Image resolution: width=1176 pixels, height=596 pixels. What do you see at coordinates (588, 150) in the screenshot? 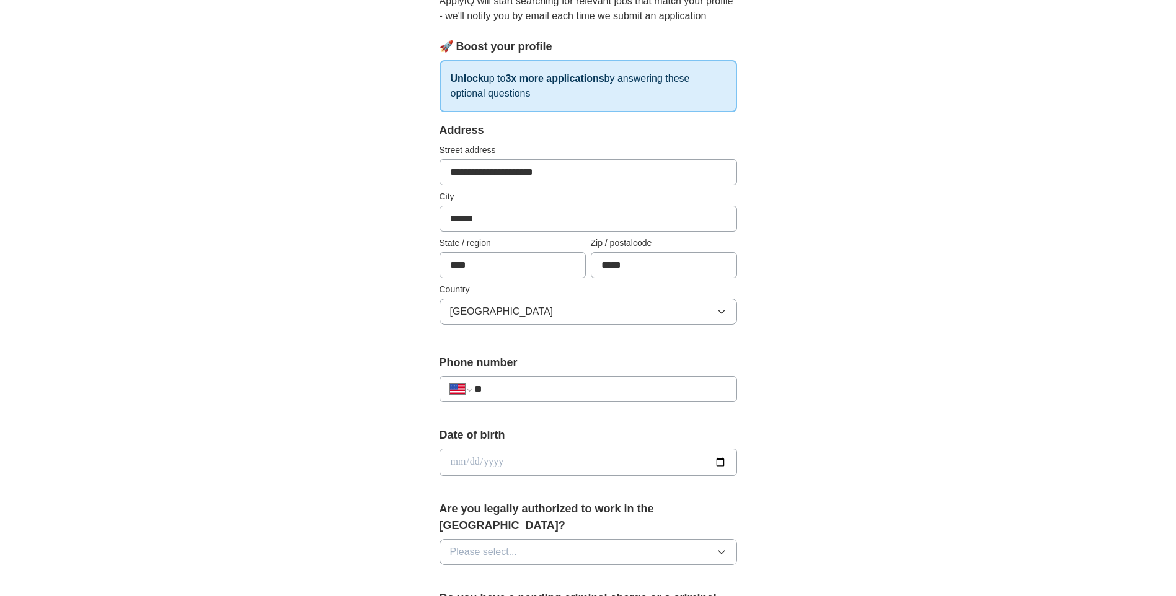
I see `label: Street address` at bounding box center [588, 150].